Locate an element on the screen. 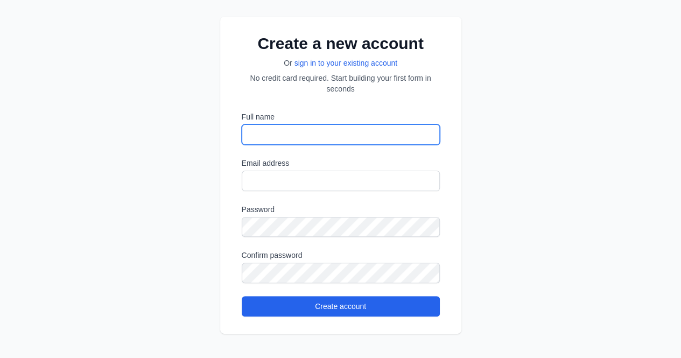  button: Create account is located at coordinates (341, 306).